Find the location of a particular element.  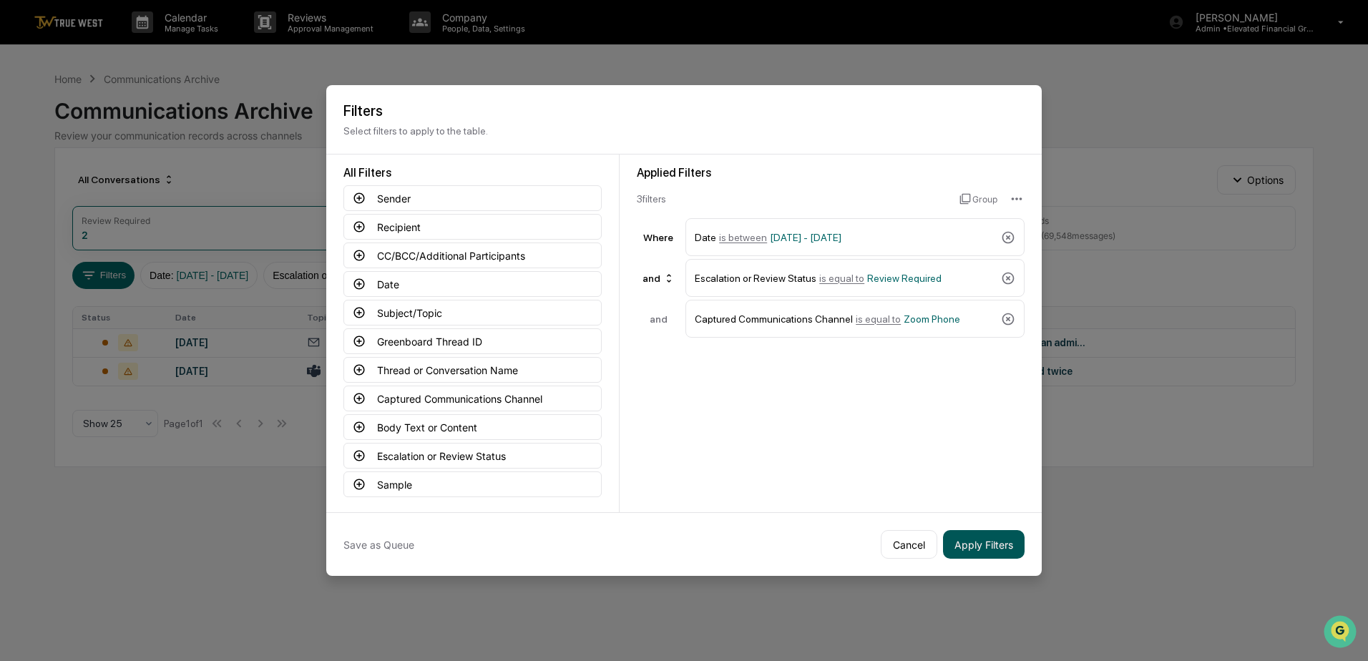

span: Review Required is located at coordinates (904, 278).